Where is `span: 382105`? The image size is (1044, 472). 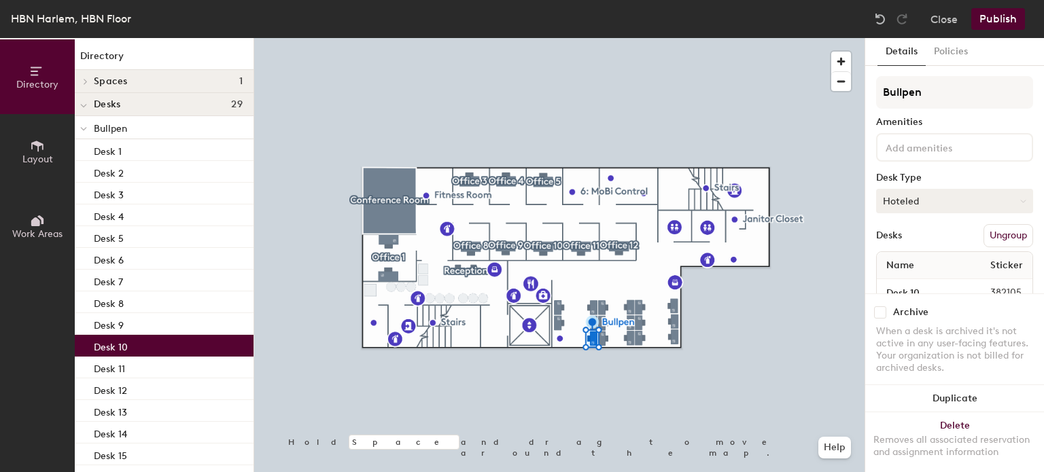
span: 382105 is located at coordinates (994, 293).